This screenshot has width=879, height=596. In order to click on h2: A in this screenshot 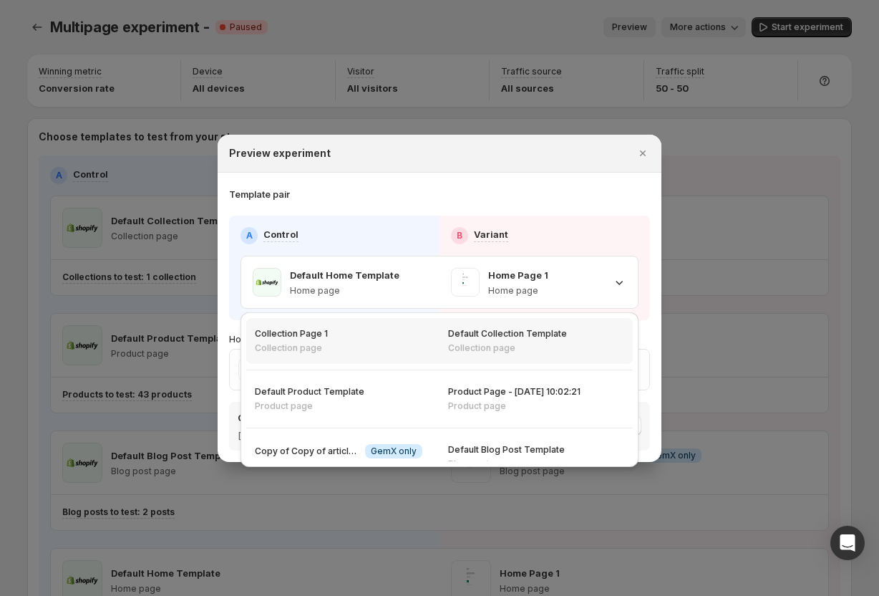, I will do `click(249, 235)`.